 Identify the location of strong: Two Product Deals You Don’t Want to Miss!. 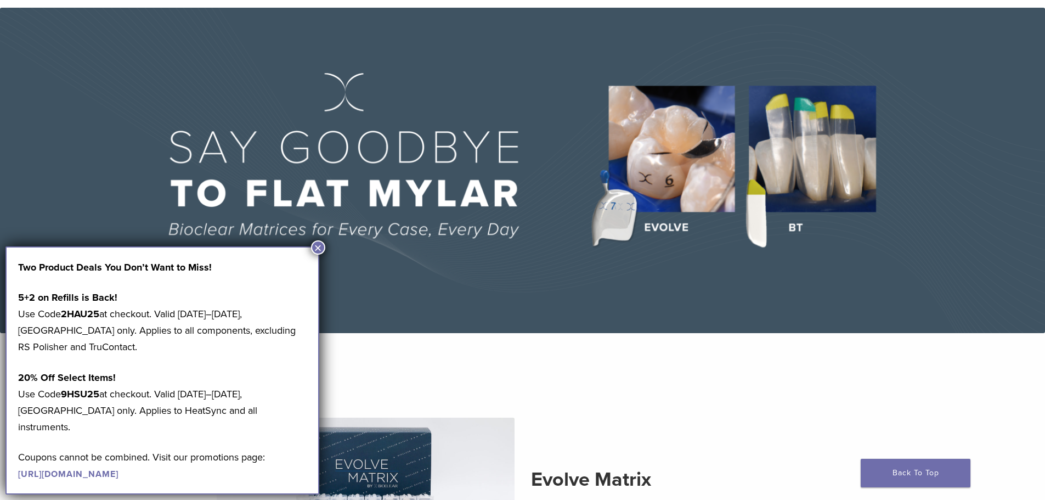
(115, 267).